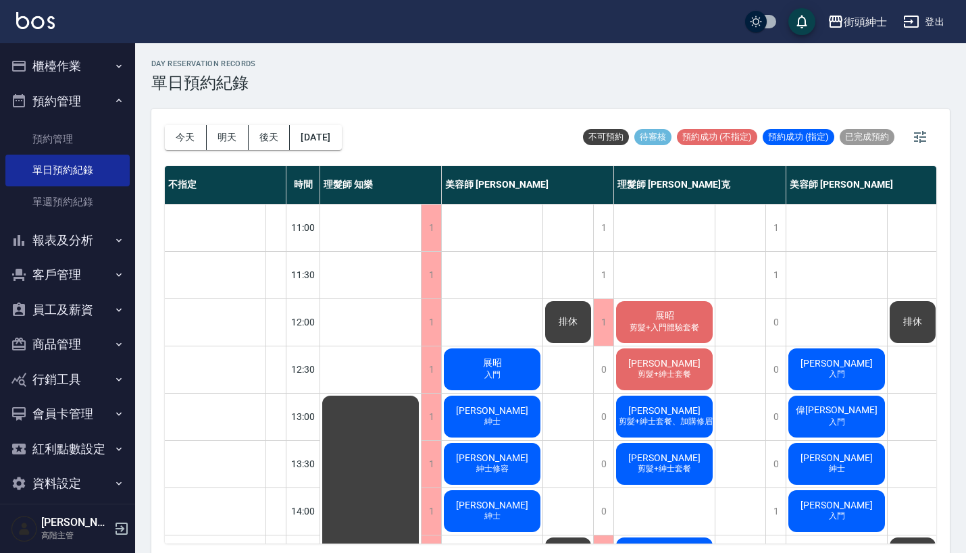 This screenshot has height=553, width=966. I want to click on span: 不可預約, so click(606, 137).